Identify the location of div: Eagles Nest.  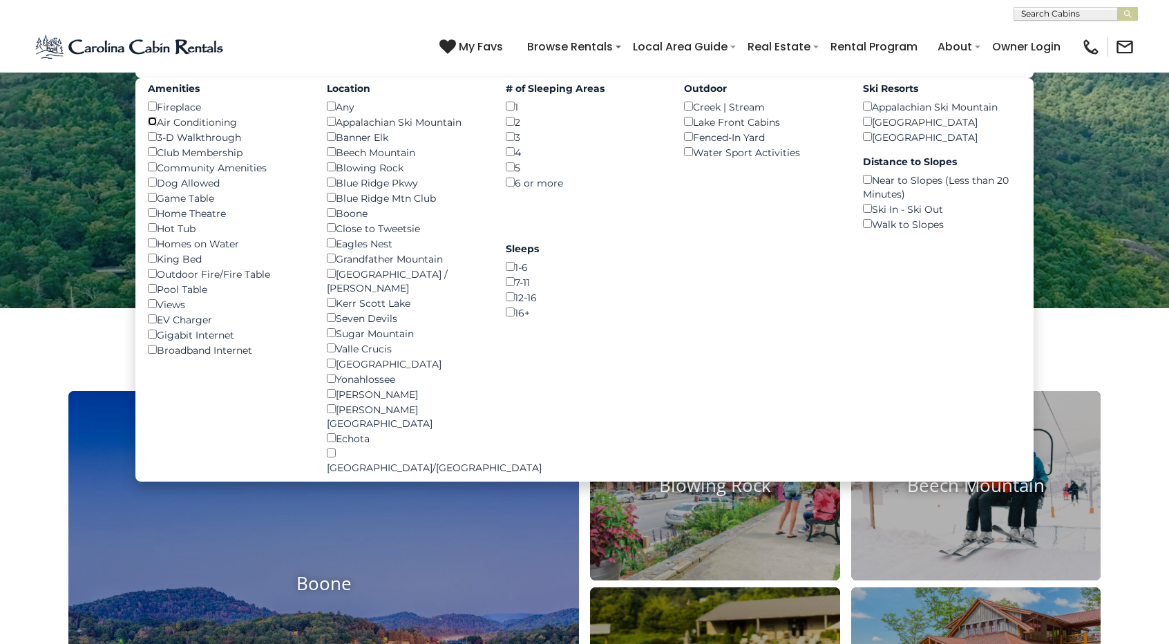
(406, 243).